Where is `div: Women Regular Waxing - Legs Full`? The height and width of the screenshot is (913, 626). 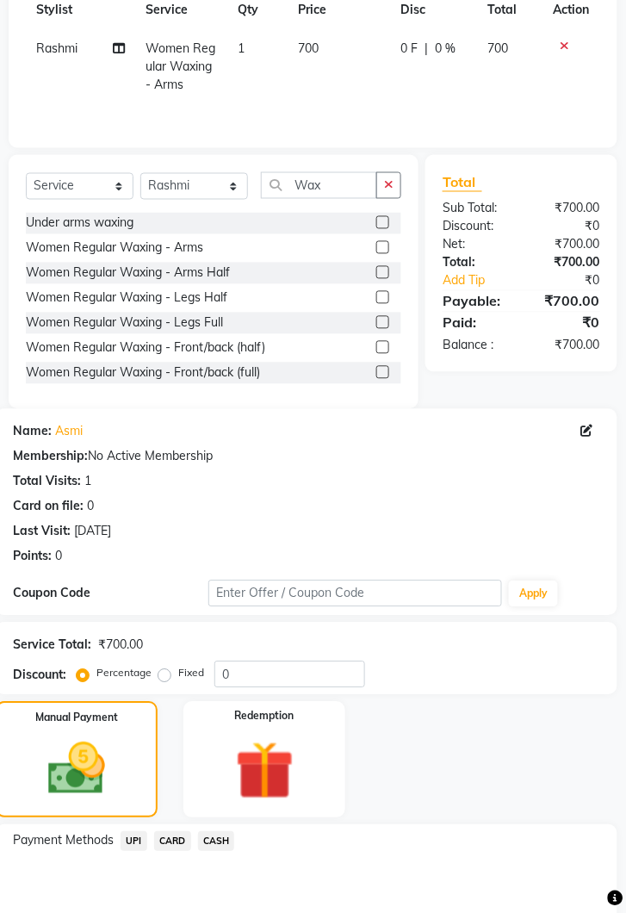
div: Women Regular Waxing - Legs Full is located at coordinates (124, 323).